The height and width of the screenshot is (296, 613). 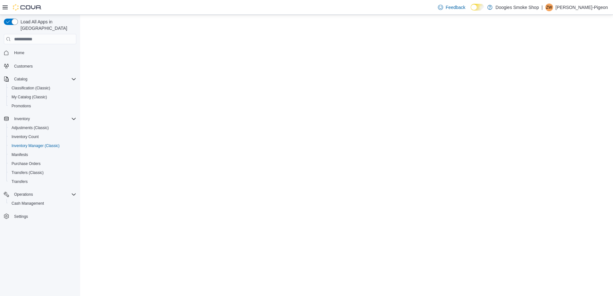 I want to click on a: Inventory Manager (Classic), so click(x=36, y=146).